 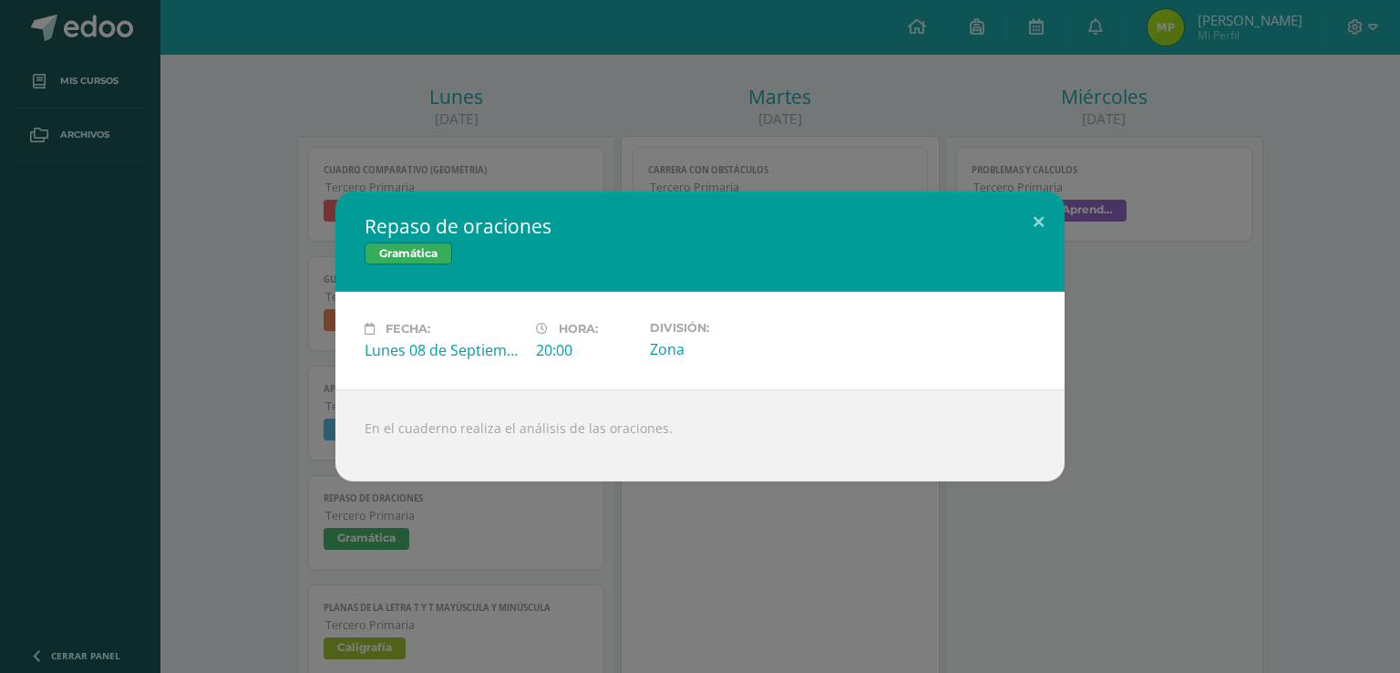 I want to click on button: Close (Esc), so click(x=1038, y=222).